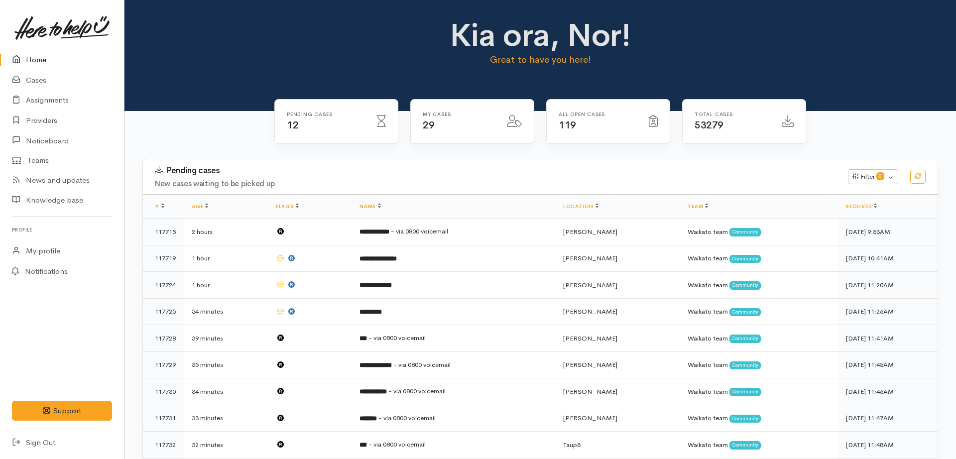 The width and height of the screenshot is (956, 459). What do you see at coordinates (287, 206) in the screenshot?
I see `a: Flags` at bounding box center [287, 206].